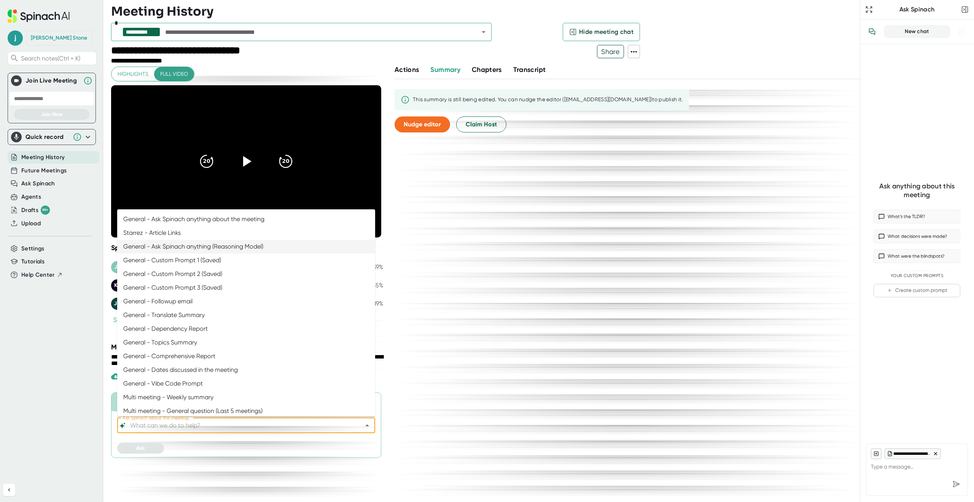 The image size is (974, 502). Describe the element at coordinates (117, 267) in the screenshot. I see `div: JS` at that location.